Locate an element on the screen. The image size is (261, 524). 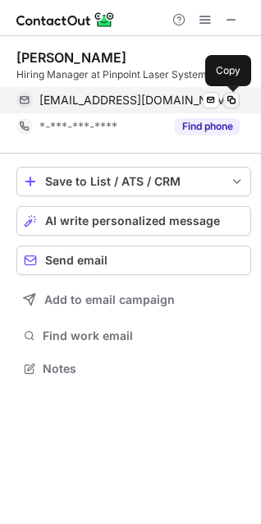
div: Save to List / ATS / CRM is located at coordinates (134, 181).